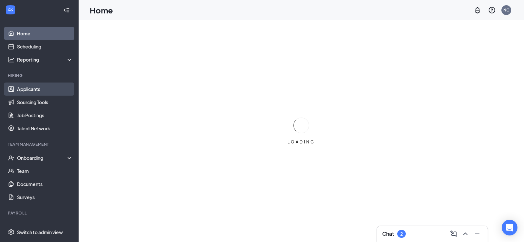 Image resolution: width=524 pixels, height=242 pixels. Describe the element at coordinates (40, 75) in the screenshot. I see `div: Hiring` at that location.